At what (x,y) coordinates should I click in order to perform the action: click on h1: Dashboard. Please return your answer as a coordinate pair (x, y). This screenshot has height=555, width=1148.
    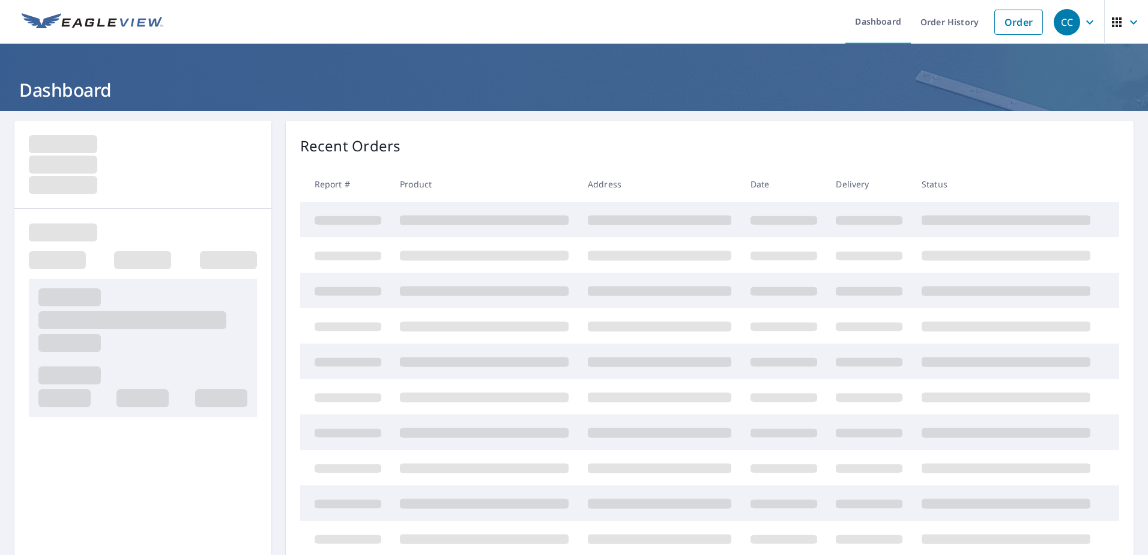
    Looking at the image, I should click on (574, 89).